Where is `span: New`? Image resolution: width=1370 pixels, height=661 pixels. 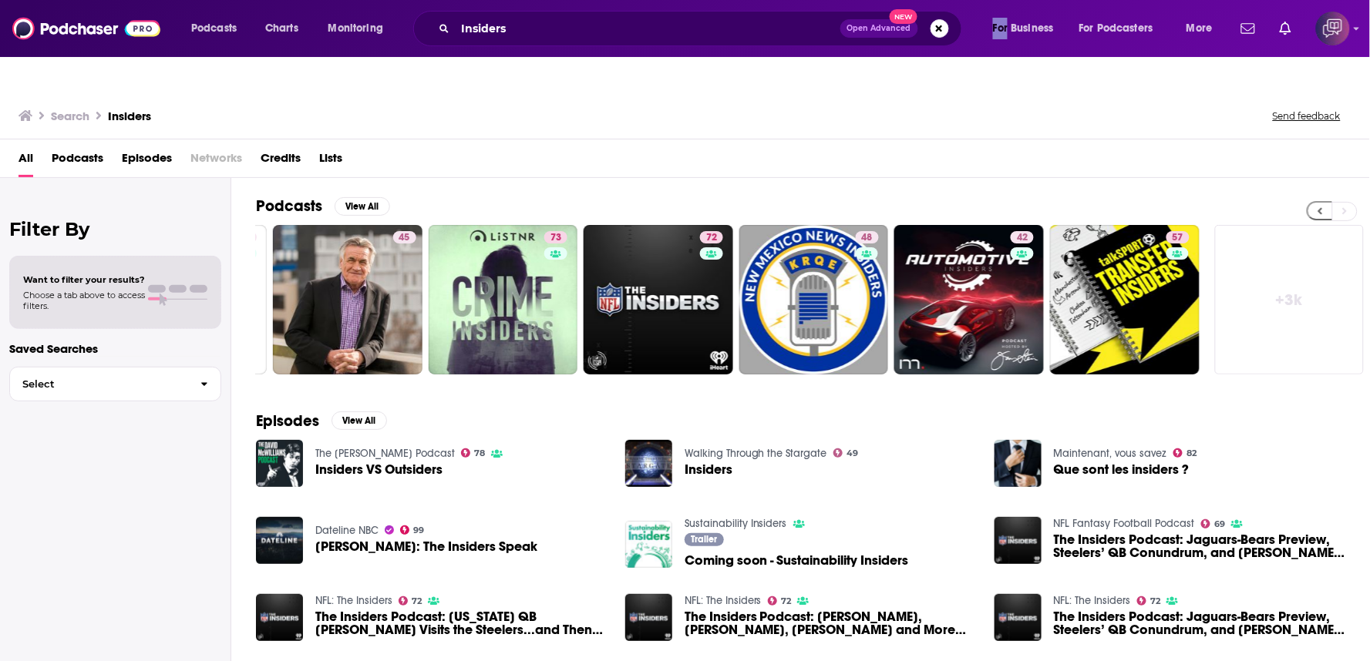
span: New is located at coordinates (903, 16).